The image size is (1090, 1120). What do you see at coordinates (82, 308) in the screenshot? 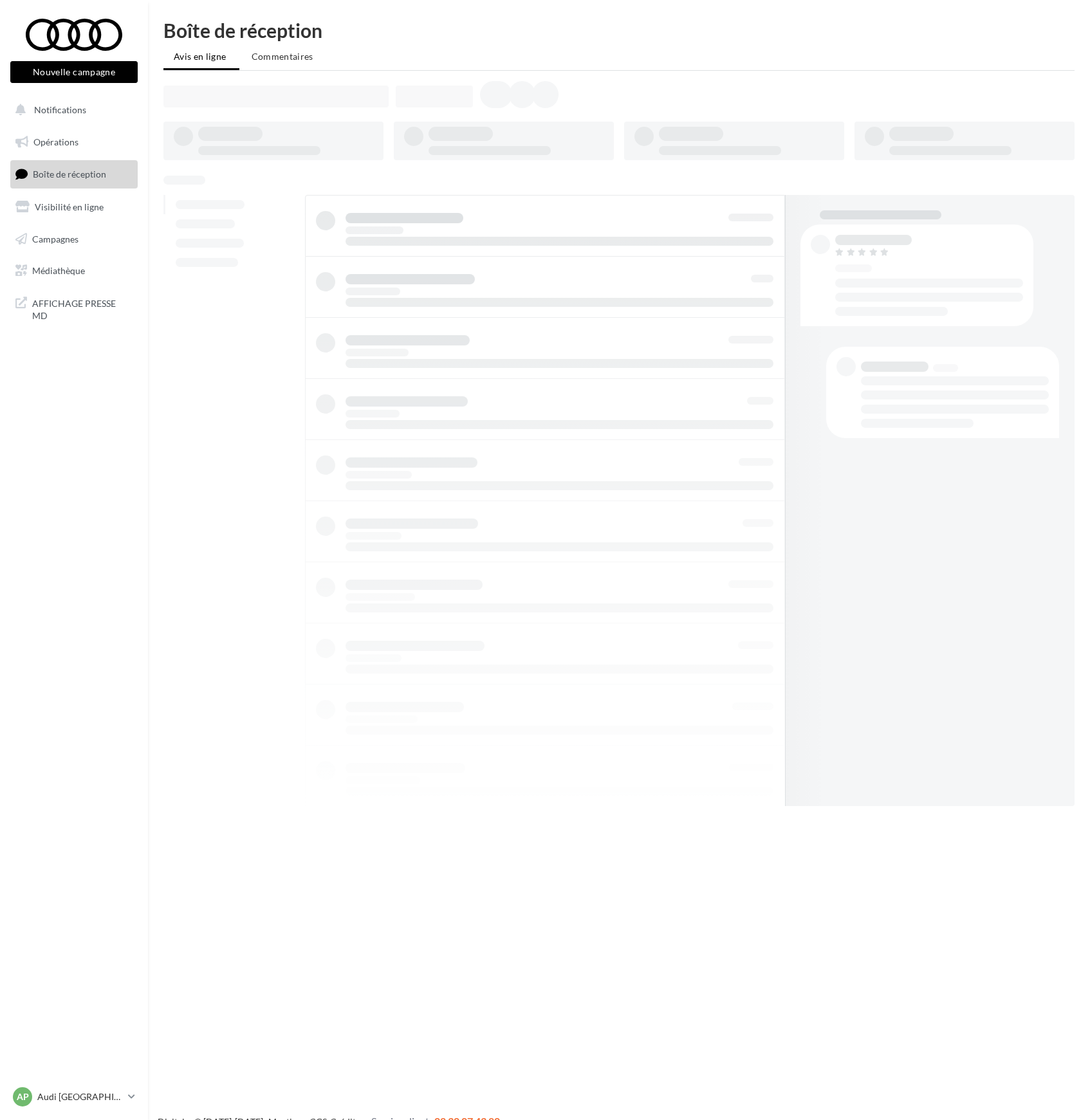
I see `span: AFFICHAGE PRESSE MD` at bounding box center [82, 308].